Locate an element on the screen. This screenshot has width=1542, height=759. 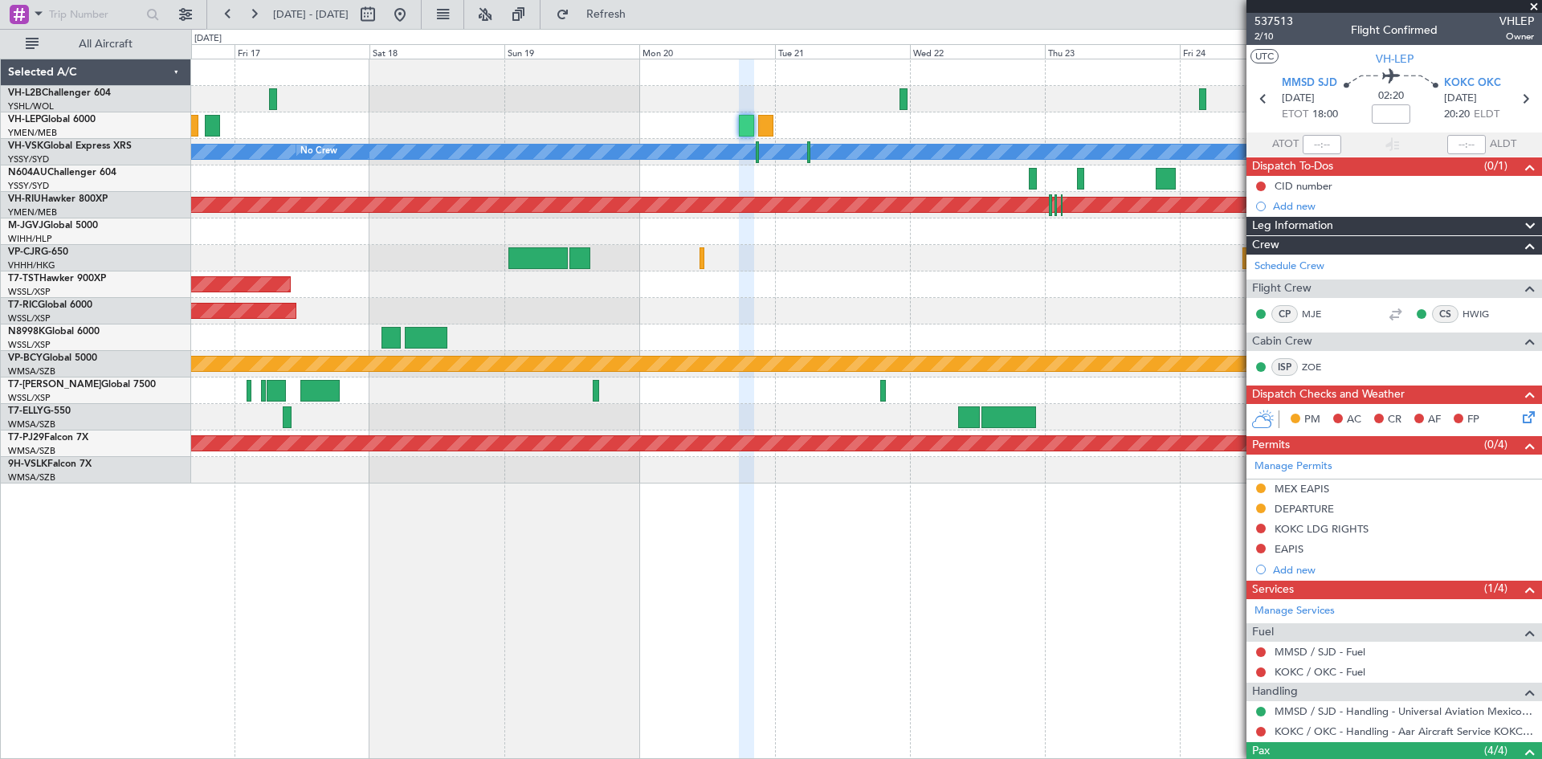
button: All Aircraft is located at coordinates (96, 44).